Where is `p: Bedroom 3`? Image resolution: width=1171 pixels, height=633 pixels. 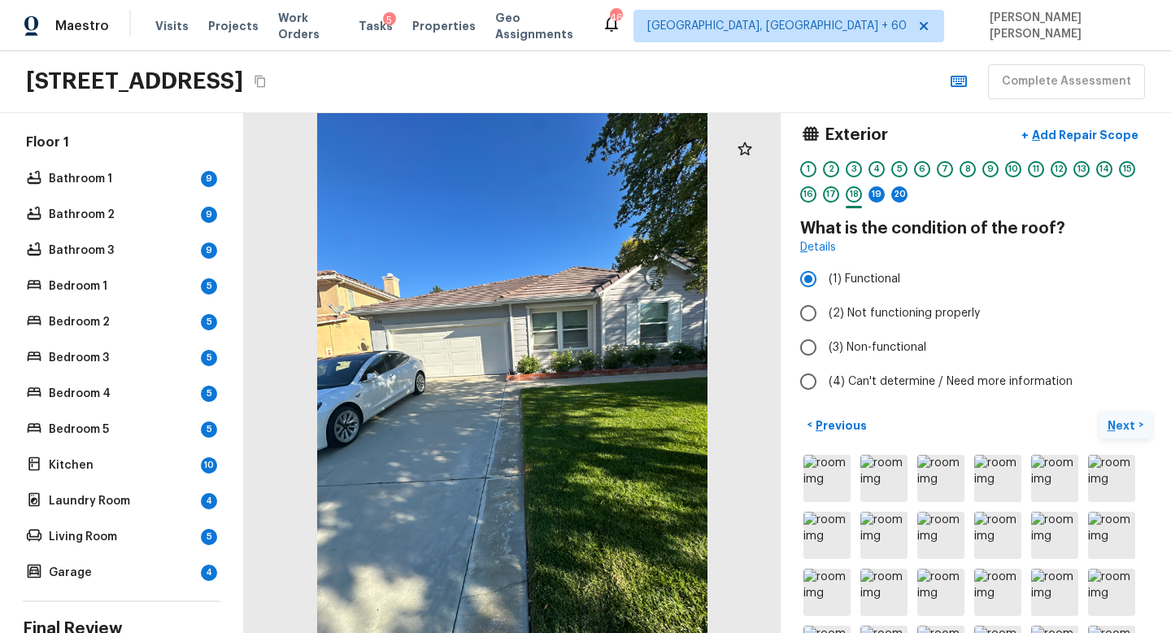
p: Bedroom 3 is located at coordinates (121, 358).